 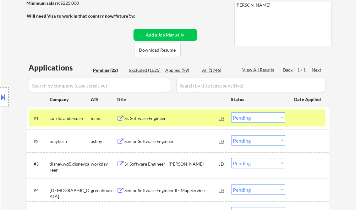 What do you see at coordinates (157, 50) in the screenshot?
I see `button: Download Resume` at bounding box center [157, 50].